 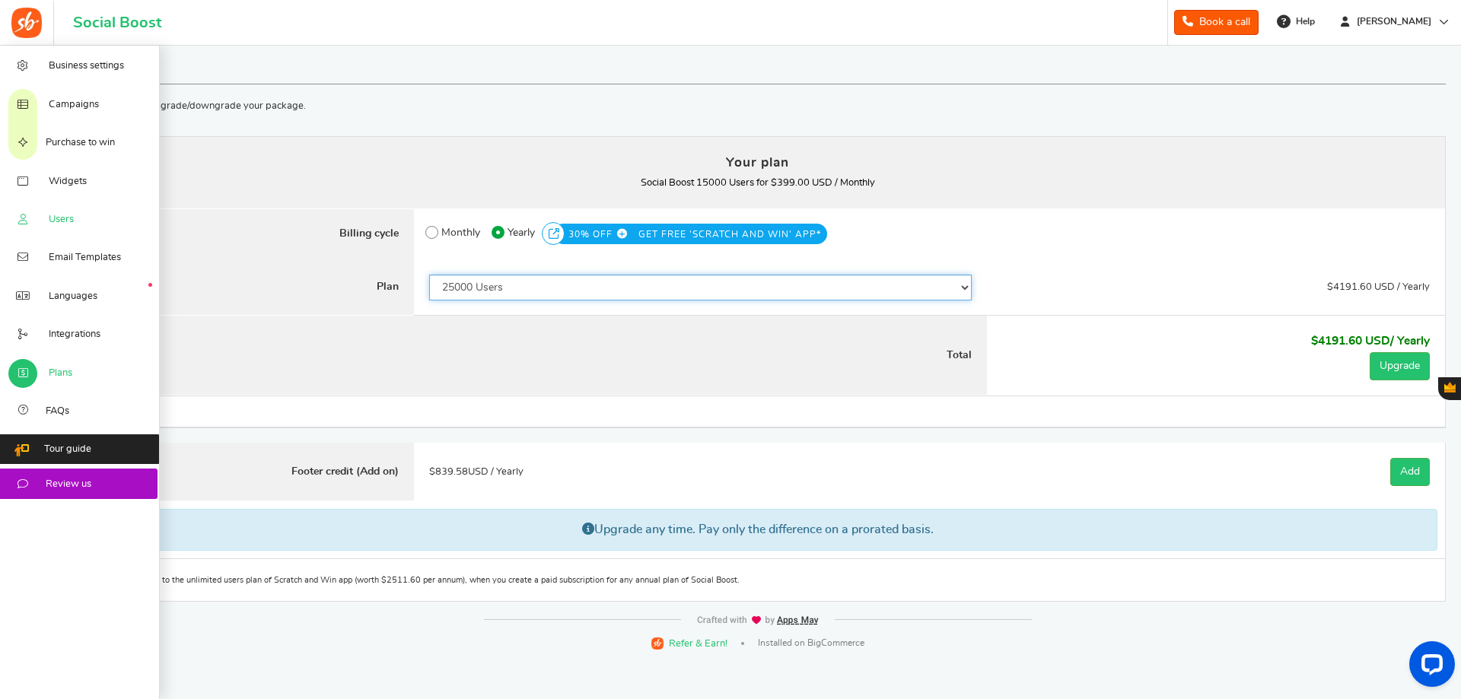 What do you see at coordinates (117, 23) in the screenshot?
I see `h1: Social Boost` at bounding box center [117, 23].